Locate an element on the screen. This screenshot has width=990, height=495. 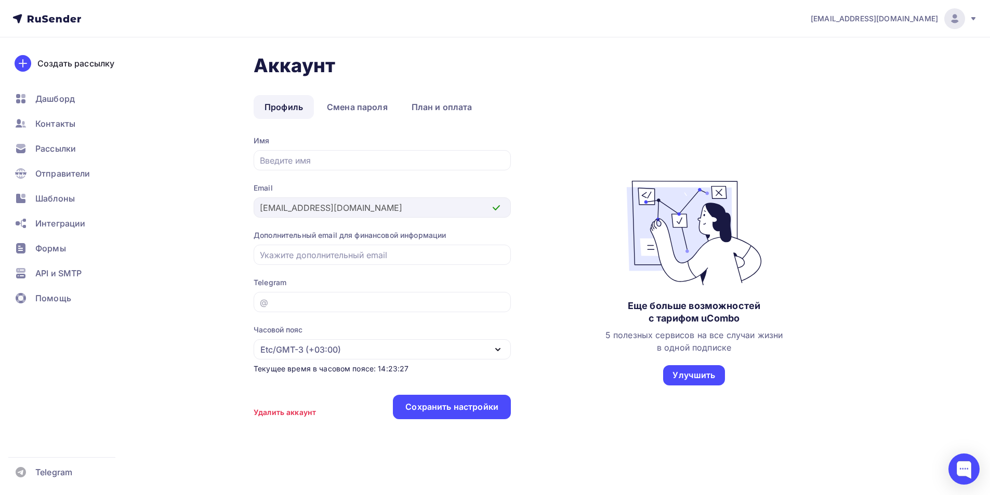
span: Рассылки is located at coordinates (56, 149).